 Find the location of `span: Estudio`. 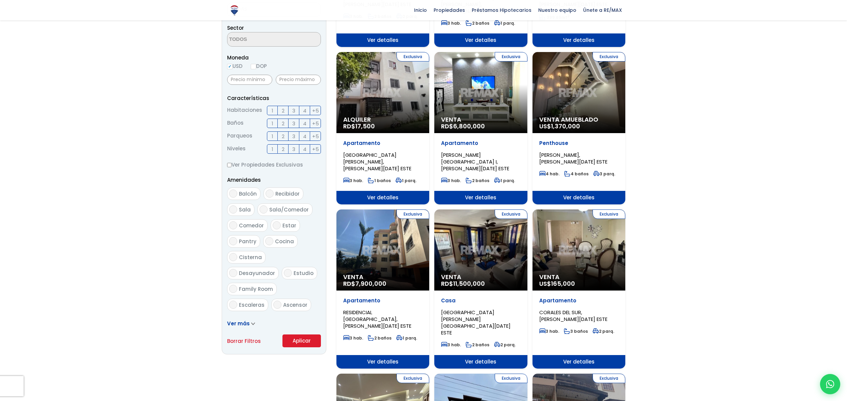

span: Estudio is located at coordinates (303, 273).